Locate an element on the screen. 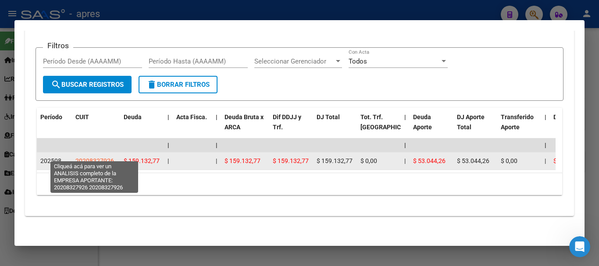 Image resolution: width=599 pixels, height=266 pixels. span: Buscar Registros is located at coordinates (87, 85).